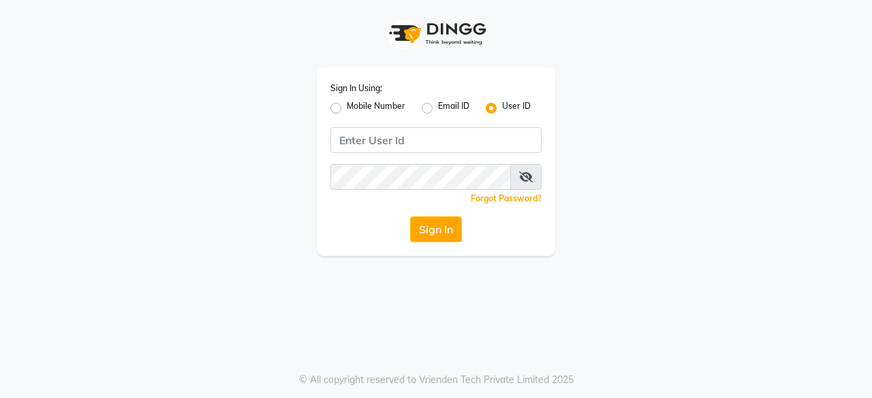  Describe the element at coordinates (436, 33) in the screenshot. I see `img: logo1.svg` at that location.